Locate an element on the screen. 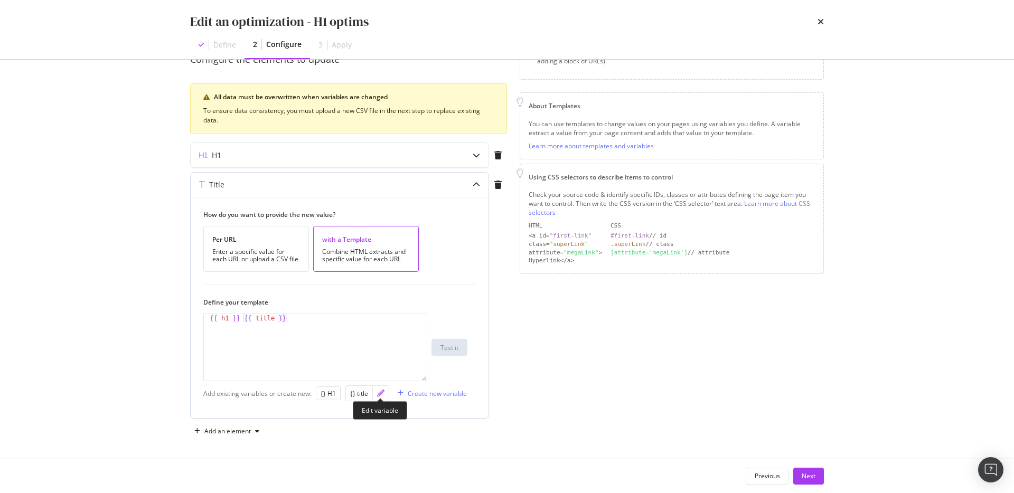 The height and width of the screenshot is (493, 1014). div: Hyperlink</a> is located at coordinates (565, 261).